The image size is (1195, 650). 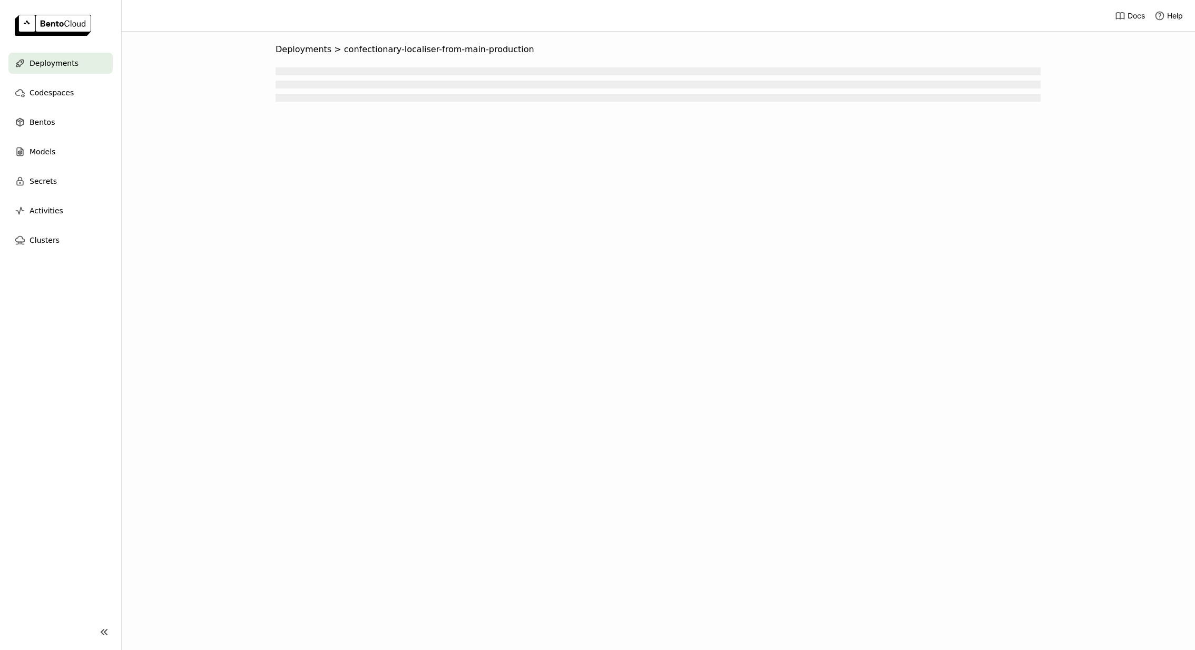 What do you see at coordinates (439, 50) in the screenshot?
I see `span: confectionary-localiser-from-main-production` at bounding box center [439, 50].